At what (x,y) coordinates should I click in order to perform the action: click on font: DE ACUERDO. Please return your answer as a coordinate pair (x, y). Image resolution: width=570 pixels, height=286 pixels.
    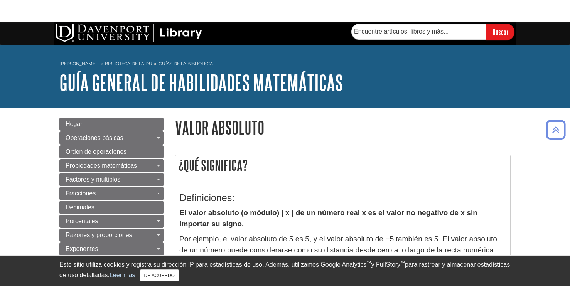
    Looking at the image, I should click on (159, 276).